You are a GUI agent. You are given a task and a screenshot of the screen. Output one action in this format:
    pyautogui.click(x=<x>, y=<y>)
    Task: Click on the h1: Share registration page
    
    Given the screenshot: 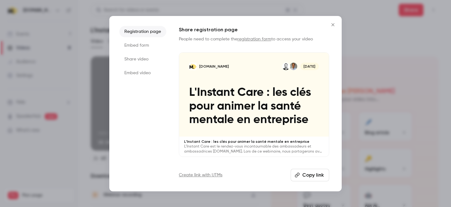 What is the action you would take?
    pyautogui.click(x=254, y=30)
    